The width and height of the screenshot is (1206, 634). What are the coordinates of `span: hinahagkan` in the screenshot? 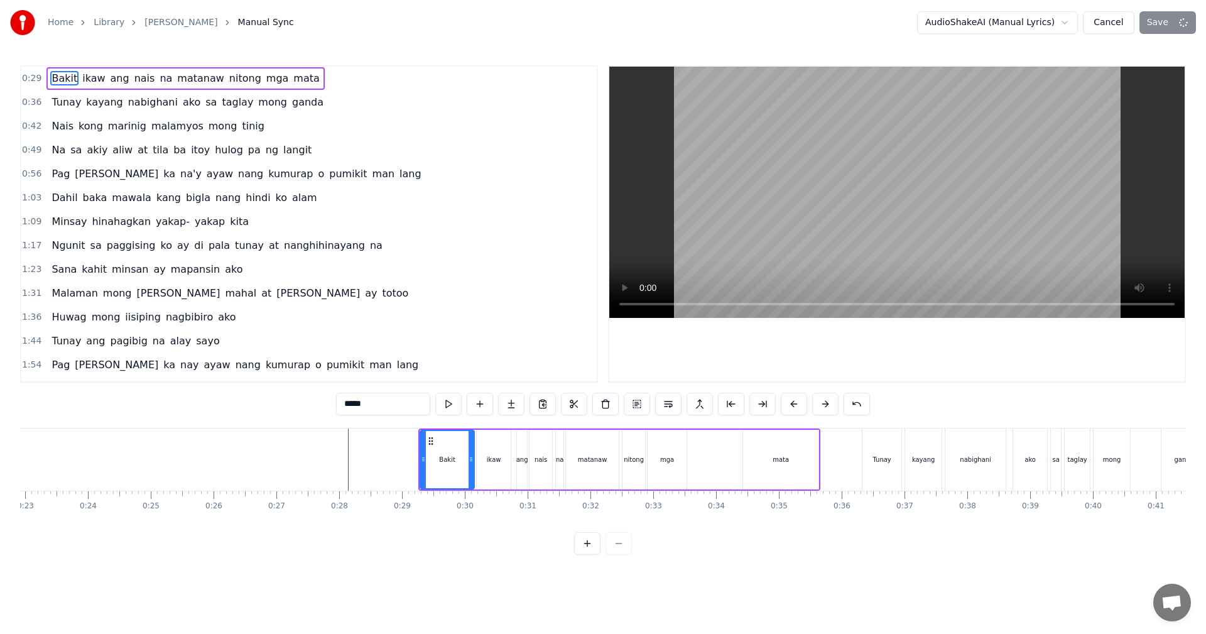 It's located at (121, 221).